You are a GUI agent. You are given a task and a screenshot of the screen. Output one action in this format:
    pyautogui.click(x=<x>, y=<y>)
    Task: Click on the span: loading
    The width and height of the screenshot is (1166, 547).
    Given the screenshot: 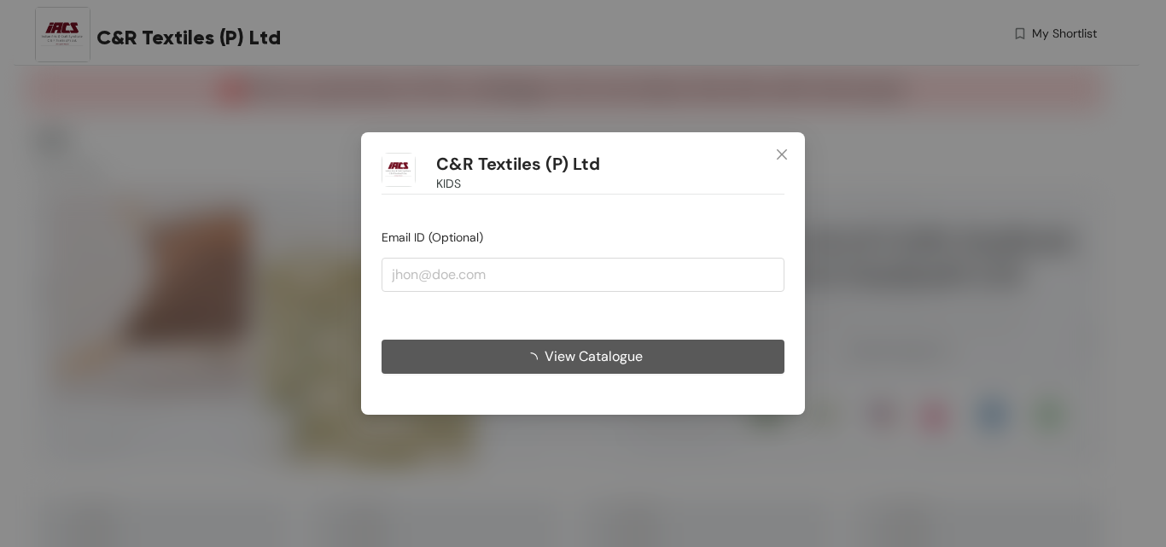 What is the action you would take?
    pyautogui.click(x=534, y=359)
    